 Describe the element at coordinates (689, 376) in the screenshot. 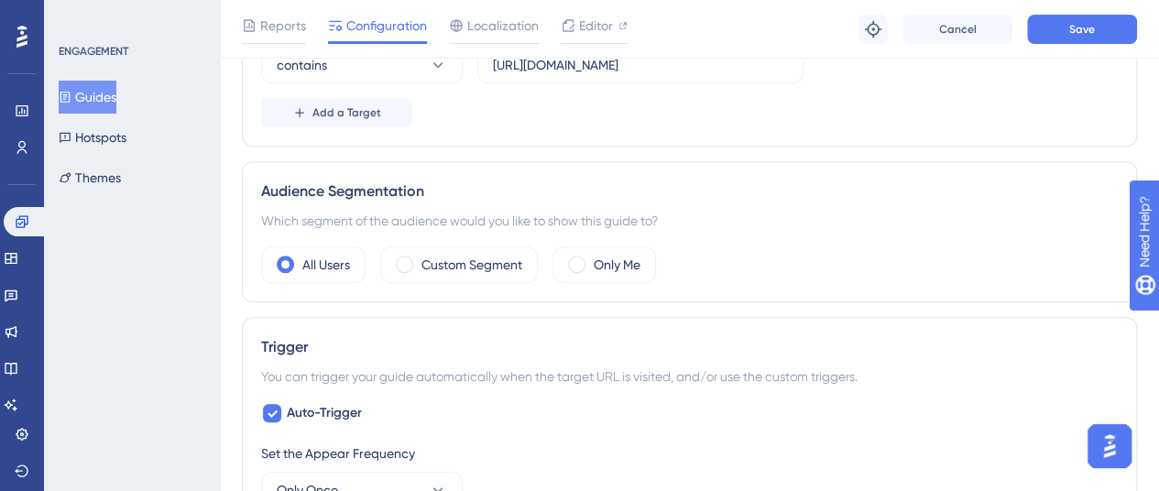

I see `div: You can trigger your guide automatically when the target URL is visited, and/or use the custom tr...` at that location.